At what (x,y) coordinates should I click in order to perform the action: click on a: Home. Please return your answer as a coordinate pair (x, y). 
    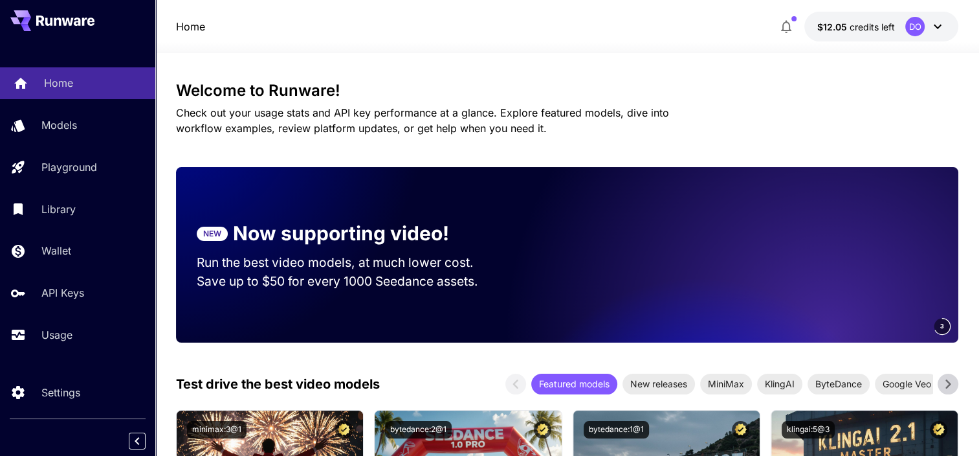
    Looking at the image, I should click on (190, 27).